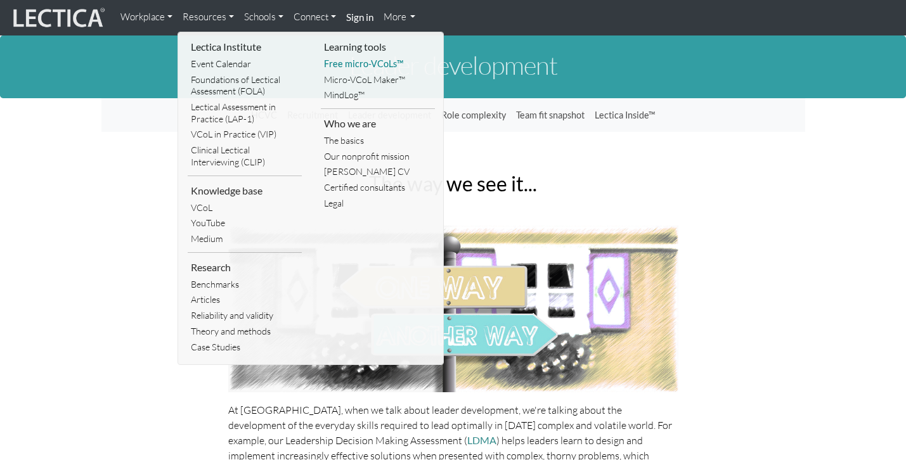 The height and width of the screenshot is (460, 906). I want to click on li: Lectica Institute, so click(245, 47).